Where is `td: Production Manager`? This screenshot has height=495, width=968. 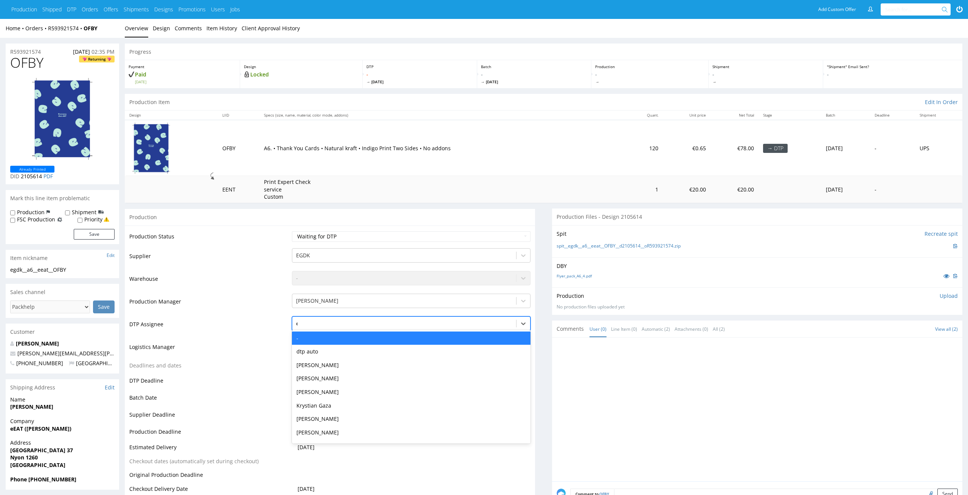 td: Production Manager is located at coordinates (209, 304).